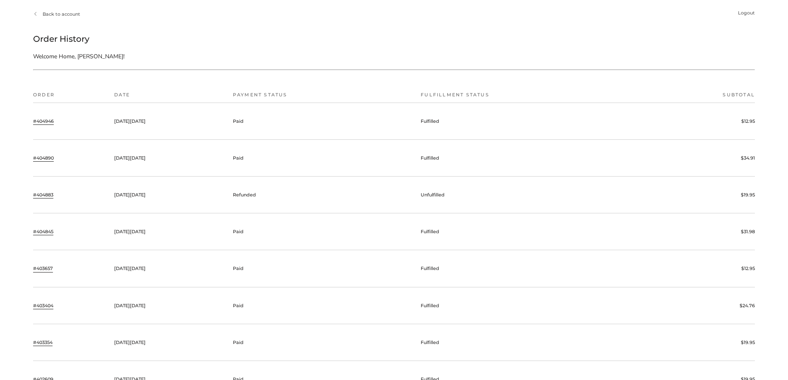 The width and height of the screenshot is (788, 380). Describe the element at coordinates (43, 121) in the screenshot. I see `a: #404946` at that location.